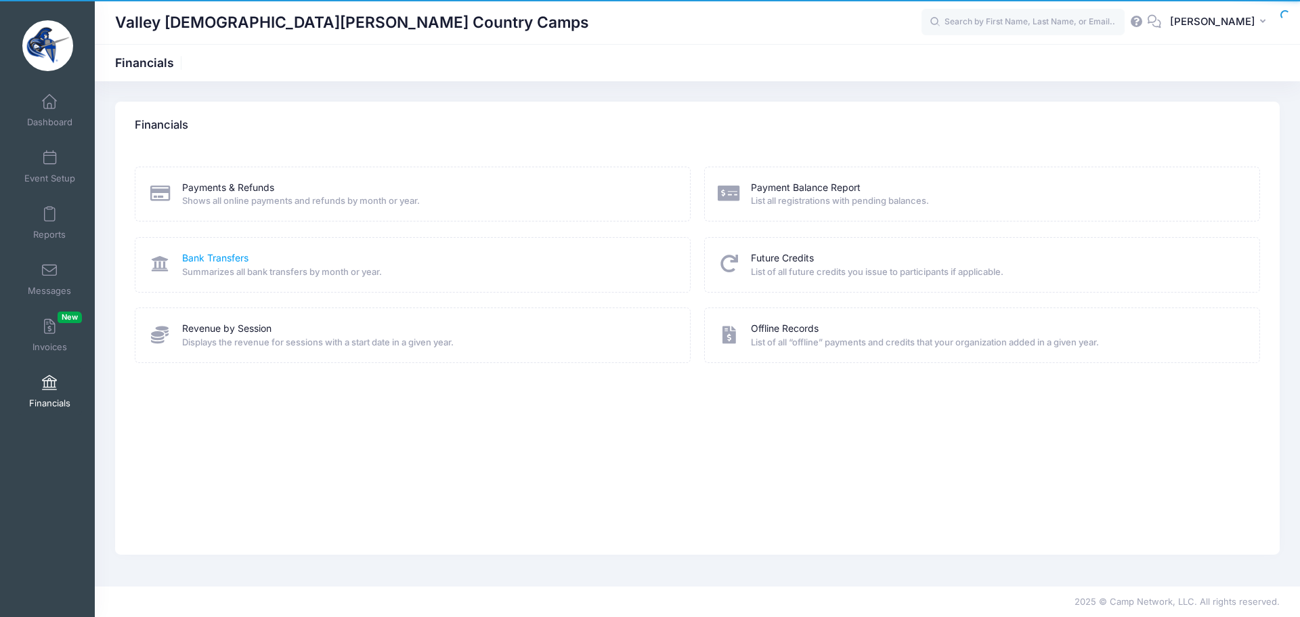 The height and width of the screenshot is (617, 1300). Describe the element at coordinates (49, 290) in the screenshot. I see `span: Messages` at that location.